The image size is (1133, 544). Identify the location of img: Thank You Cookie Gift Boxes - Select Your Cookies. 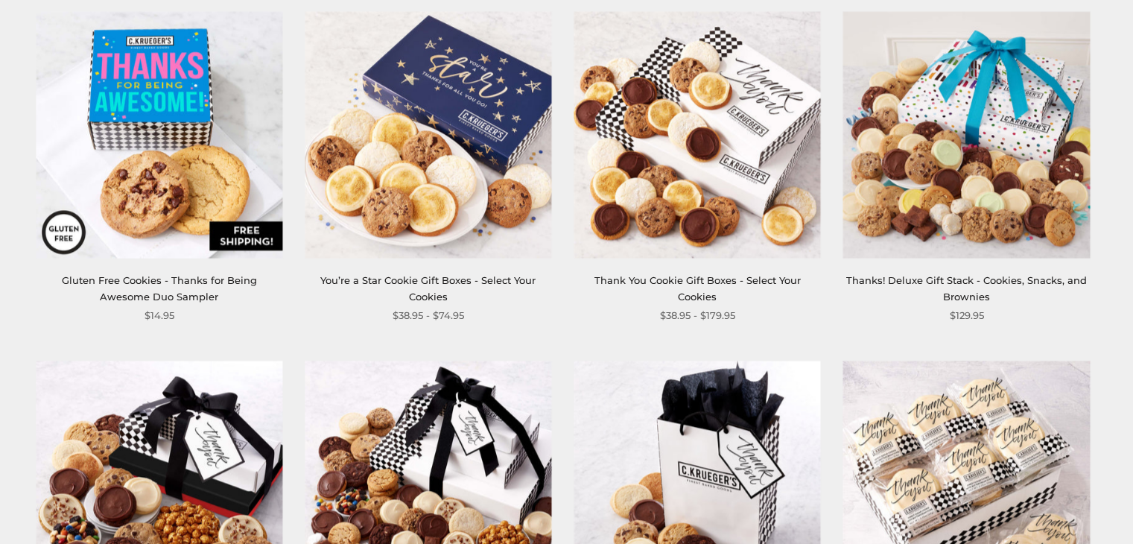
(696, 134).